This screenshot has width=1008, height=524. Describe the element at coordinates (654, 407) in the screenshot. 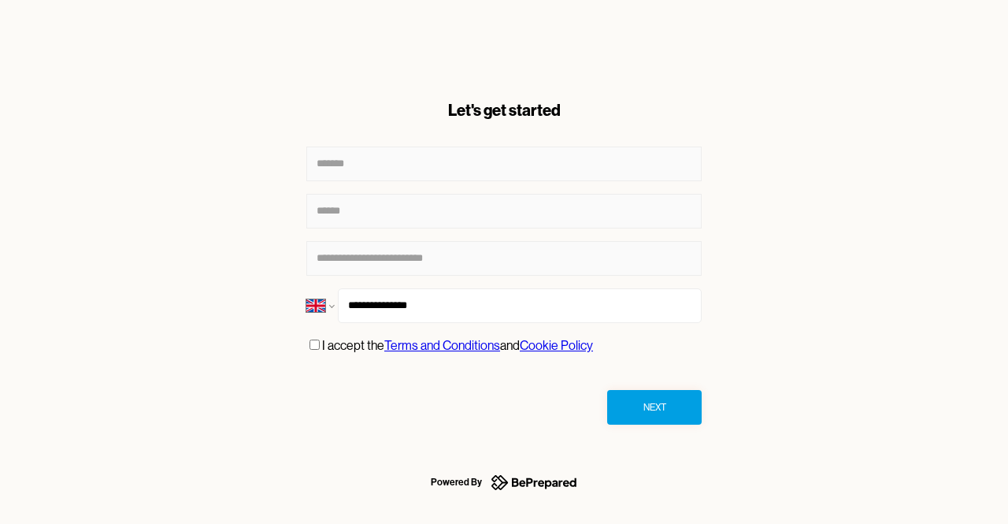

I see `button: Next` at that location.